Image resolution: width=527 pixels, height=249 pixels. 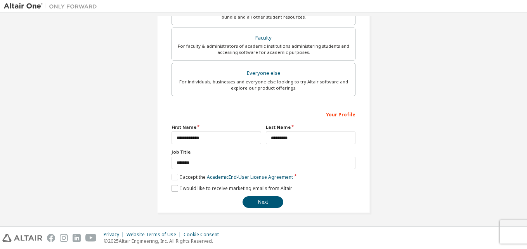 What do you see at coordinates (77, 238) in the screenshot?
I see `img: linkedin.svg` at bounding box center [77, 238].